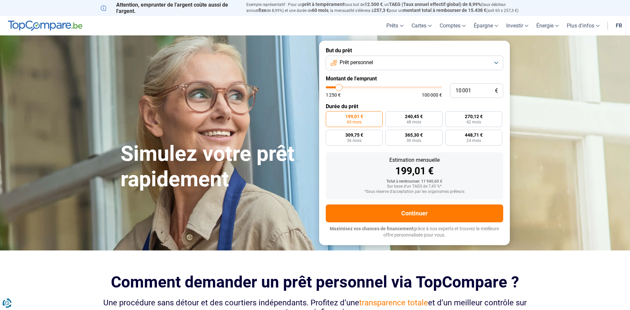 The height and width of the screenshot is (310, 630). Describe the element at coordinates (354, 135) in the screenshot. I see `span: 309,75 €` at that location.